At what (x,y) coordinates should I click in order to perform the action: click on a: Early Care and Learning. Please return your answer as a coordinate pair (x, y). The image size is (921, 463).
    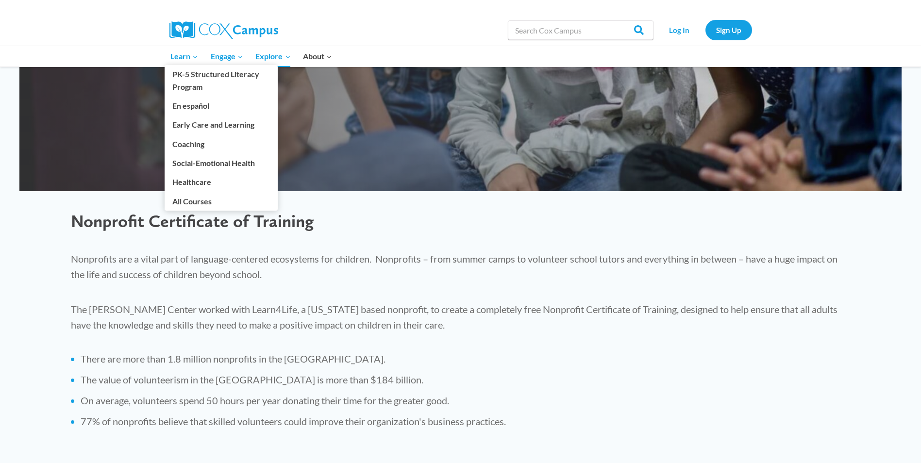
    Looking at the image, I should click on (221, 125).